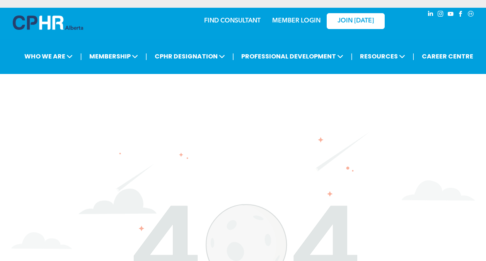 The width and height of the screenshot is (486, 261). I want to click on a: MEMBER LOGIN, so click(296, 21).